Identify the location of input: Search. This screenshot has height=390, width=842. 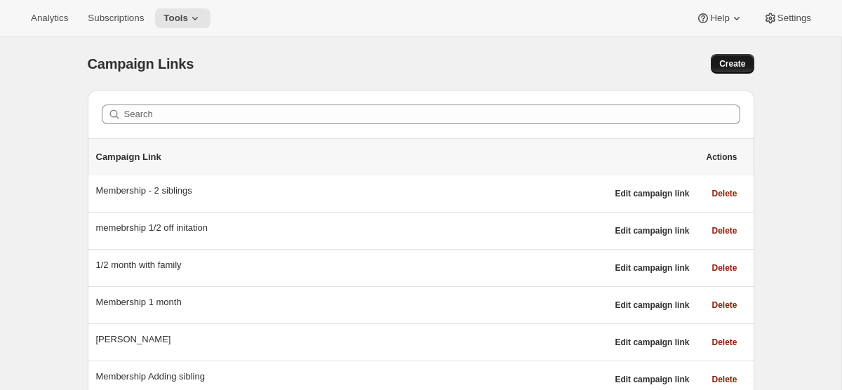
(432, 114).